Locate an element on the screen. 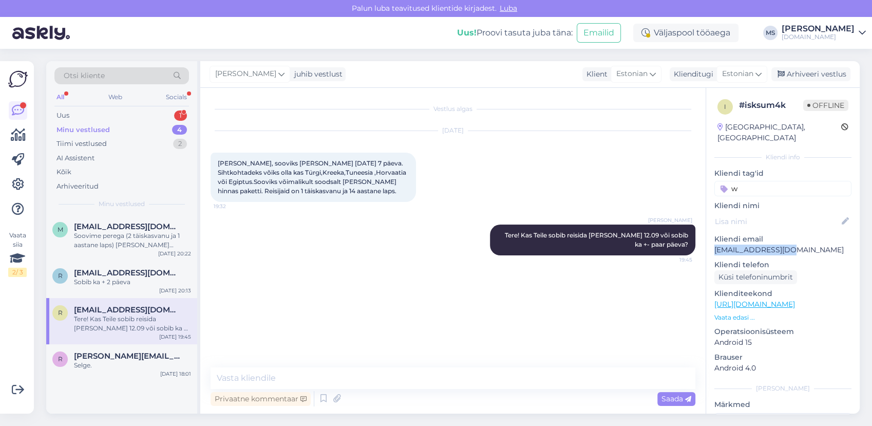 The image size is (872, 426). div: Privaatne kommentaar is located at coordinates (260, 398).